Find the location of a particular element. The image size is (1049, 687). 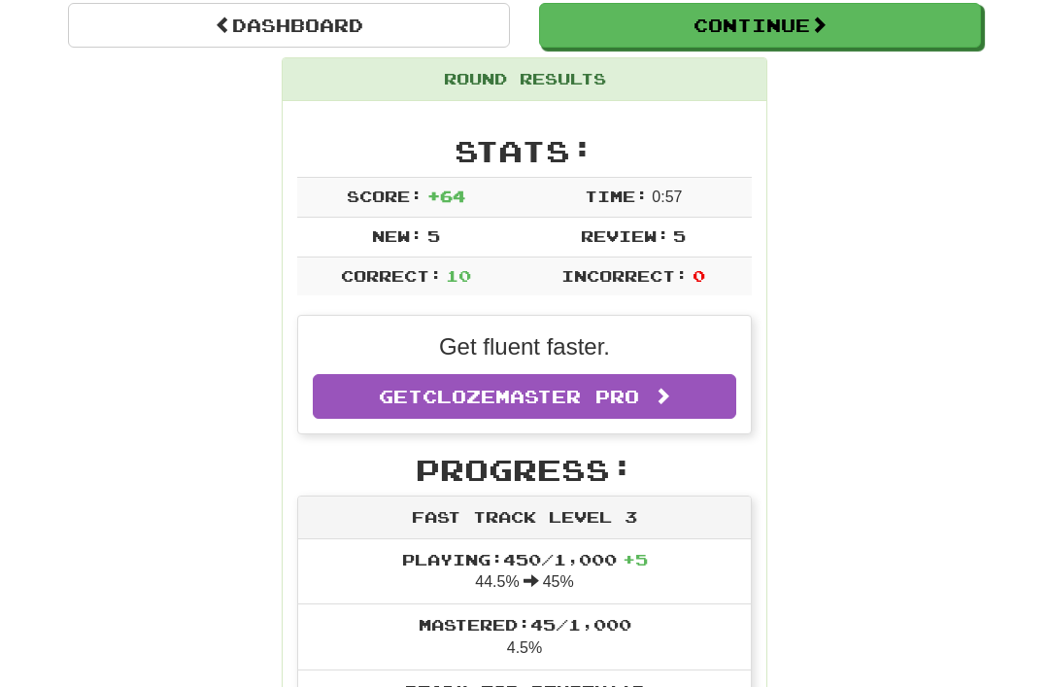

a: GetClozemaster Pro is located at coordinates (525, 396).